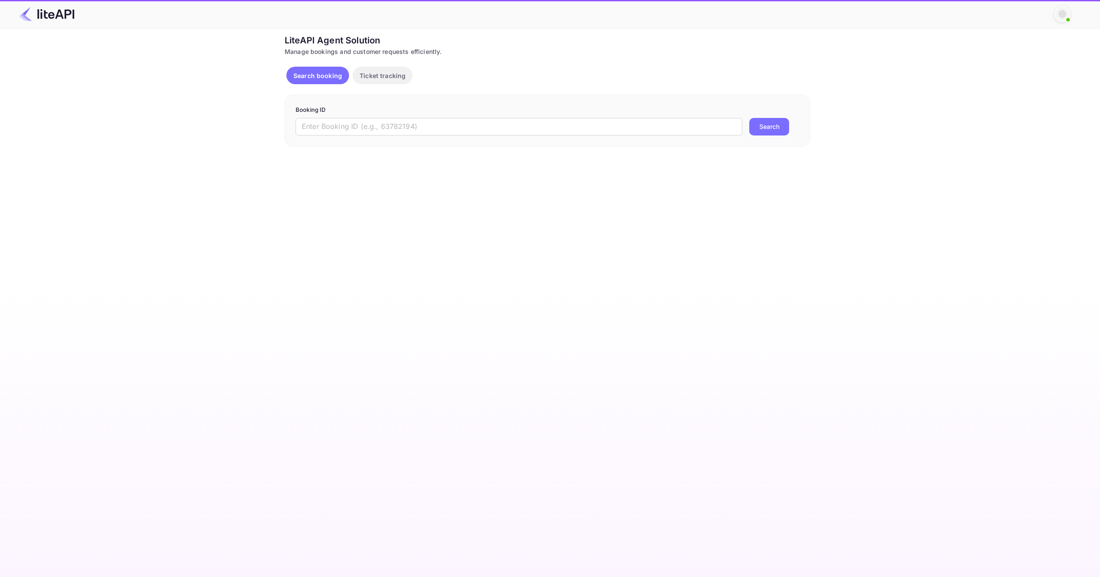  What do you see at coordinates (548, 51) in the screenshot?
I see `div: Manage bookings and customer requests efficiently.` at bounding box center [548, 51].